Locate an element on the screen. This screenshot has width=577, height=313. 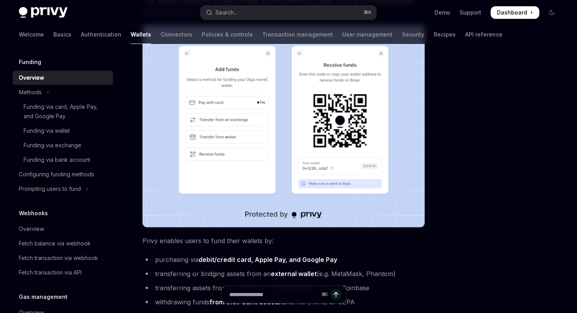
strong: debit/credit card, Apple Pay, and Google Pay is located at coordinates (268, 260).